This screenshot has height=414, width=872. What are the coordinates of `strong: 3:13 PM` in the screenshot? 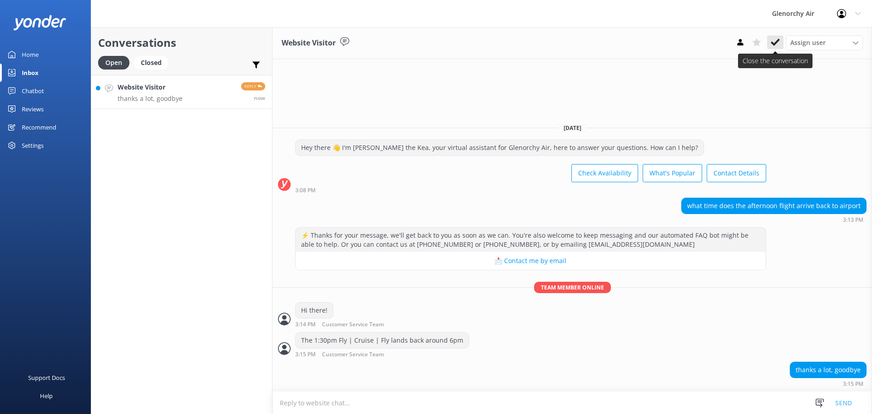 It's located at (853, 220).